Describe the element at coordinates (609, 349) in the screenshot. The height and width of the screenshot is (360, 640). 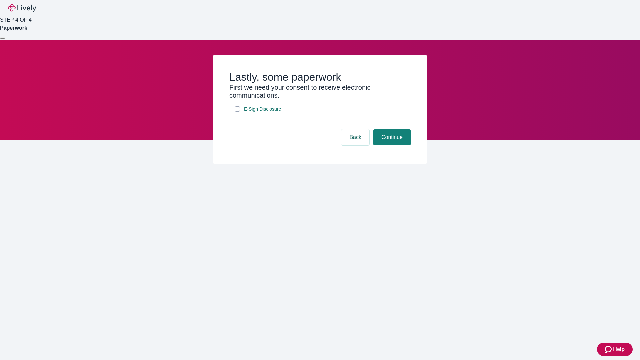
I see `svg: Zendesk support icon` at that location.